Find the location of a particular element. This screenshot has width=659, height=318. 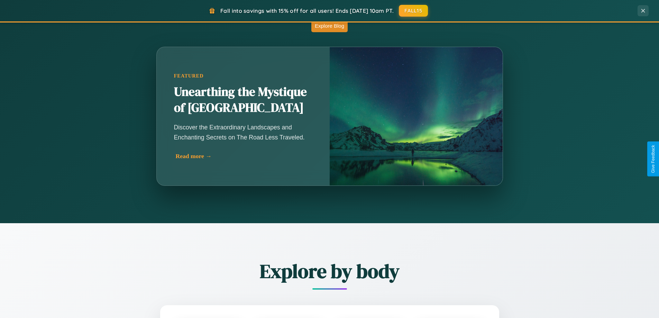

button: FALL15 is located at coordinates (413, 11).